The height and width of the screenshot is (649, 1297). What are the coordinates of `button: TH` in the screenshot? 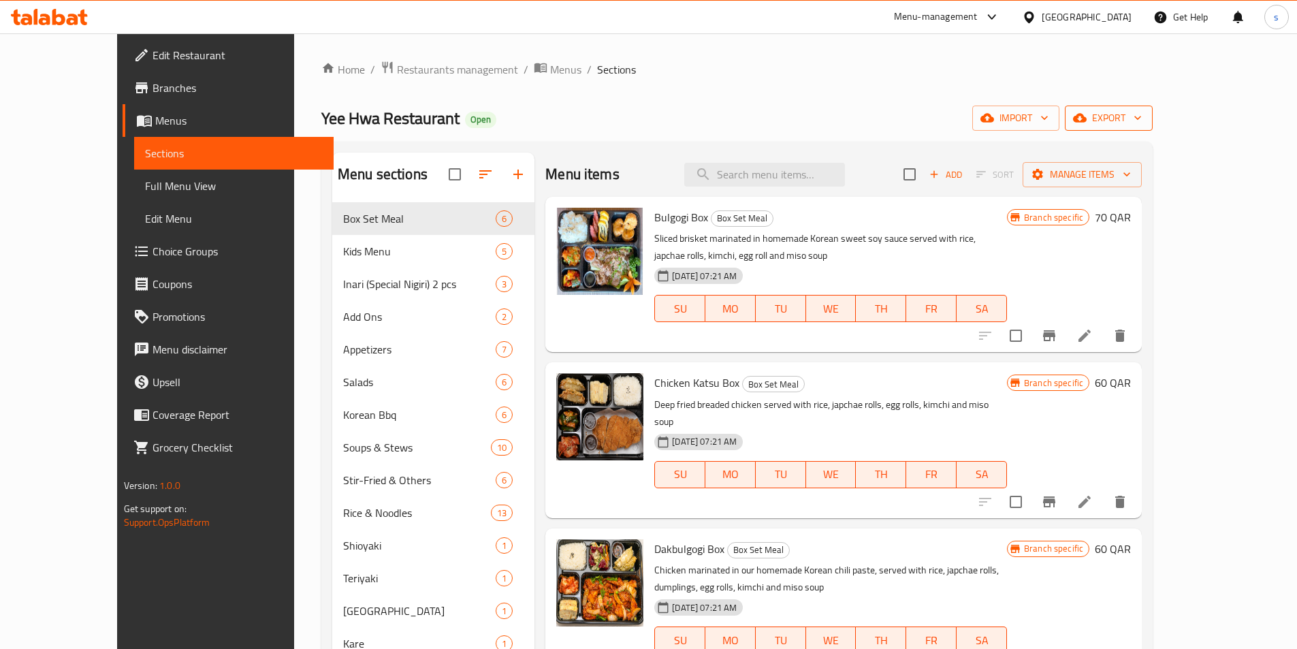 It's located at (881, 474).